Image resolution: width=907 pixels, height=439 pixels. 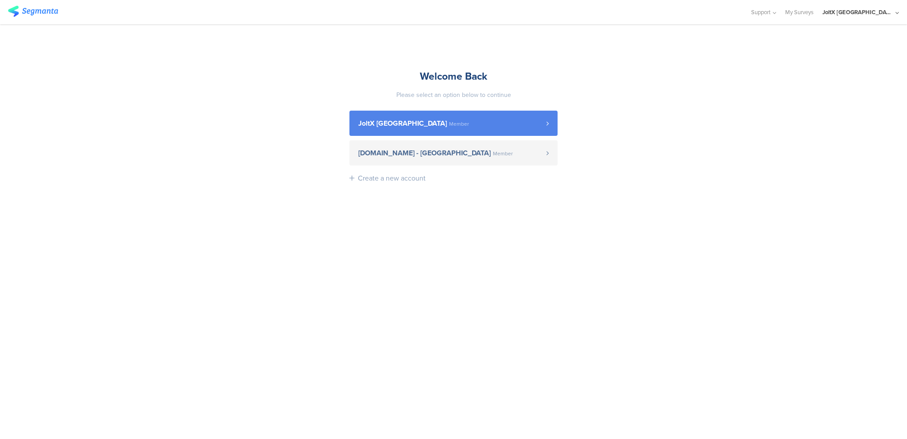 What do you see at coordinates (761, 12) in the screenshot?
I see `span: Support` at bounding box center [761, 12].